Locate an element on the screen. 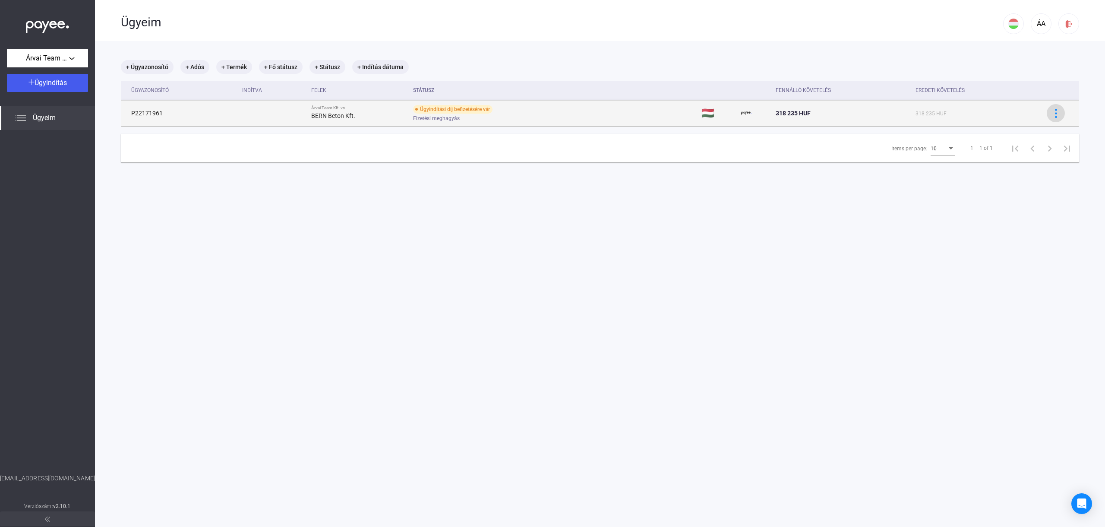 This screenshot has height=527, width=1105. strong: BERN Beton Kft. is located at coordinates (333, 116).